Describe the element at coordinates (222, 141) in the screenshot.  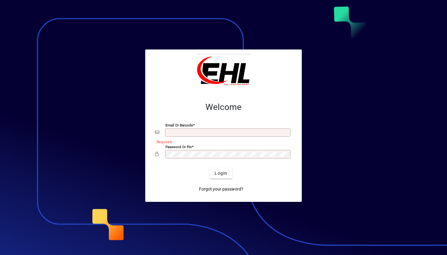
I see `mat-error: Required` at that location.